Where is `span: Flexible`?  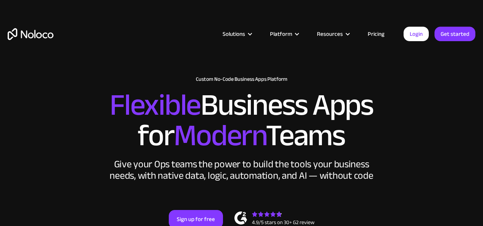 span: Flexible is located at coordinates (155, 105).